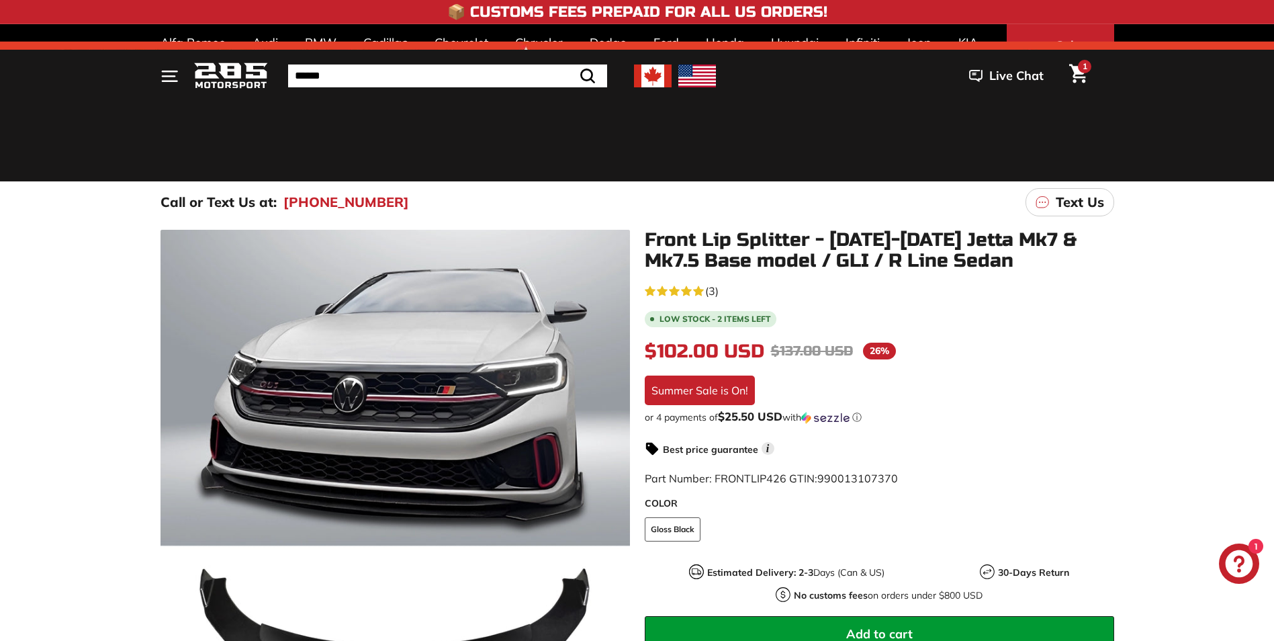 The image size is (1274, 641). Describe the element at coordinates (218, 202) in the screenshot. I see `p: Call or Text Us at:` at that location.